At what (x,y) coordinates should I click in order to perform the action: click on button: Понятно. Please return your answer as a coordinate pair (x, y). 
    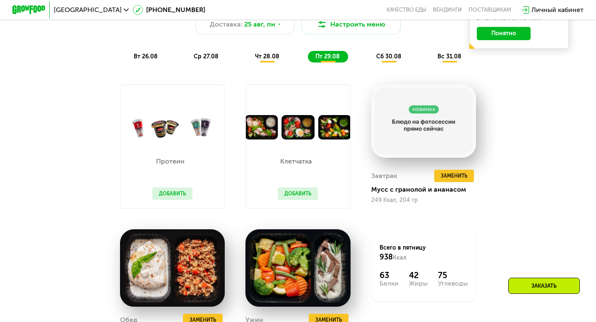
    Looking at the image, I should click on (504, 34).